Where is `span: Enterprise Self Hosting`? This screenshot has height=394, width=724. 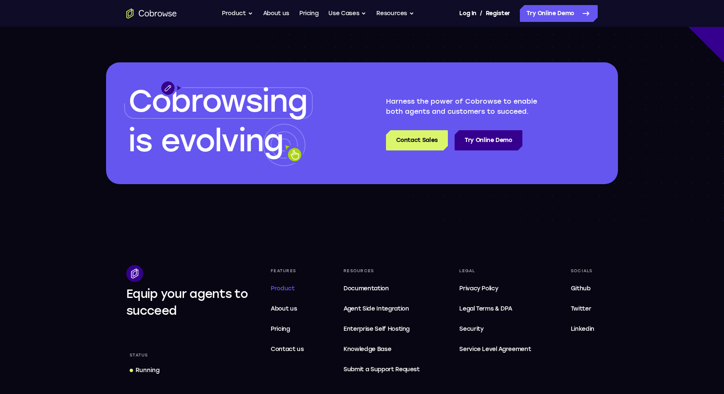
span: Enterprise Self Hosting is located at coordinates (381, 329).